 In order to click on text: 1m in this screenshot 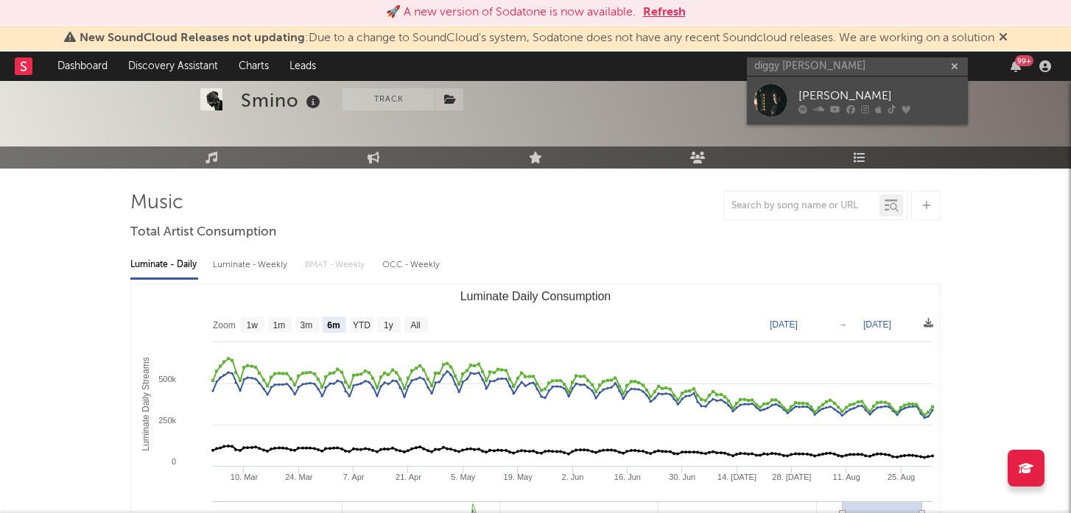, I will do `click(279, 326)`.